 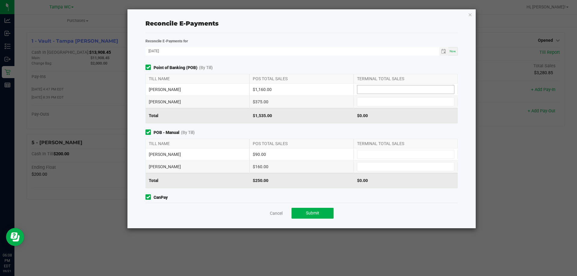 What do you see at coordinates (167, 41) in the screenshot?
I see `strong: Reconcile E-Payments for` at bounding box center [167, 41].